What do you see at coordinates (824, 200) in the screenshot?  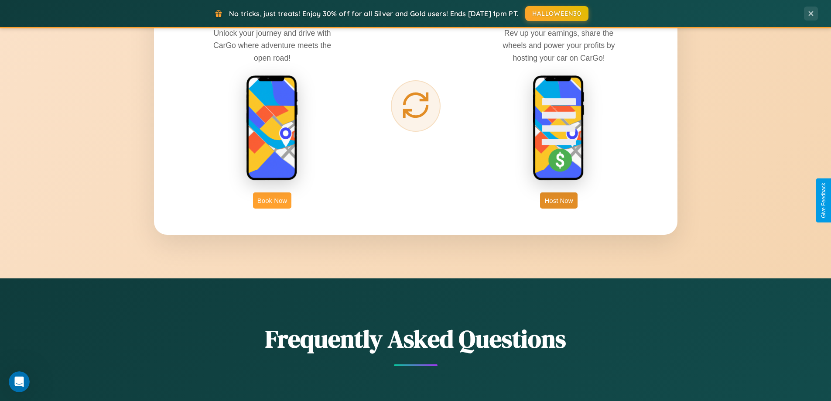 I see `div: Give Feedback` at bounding box center [824, 200].